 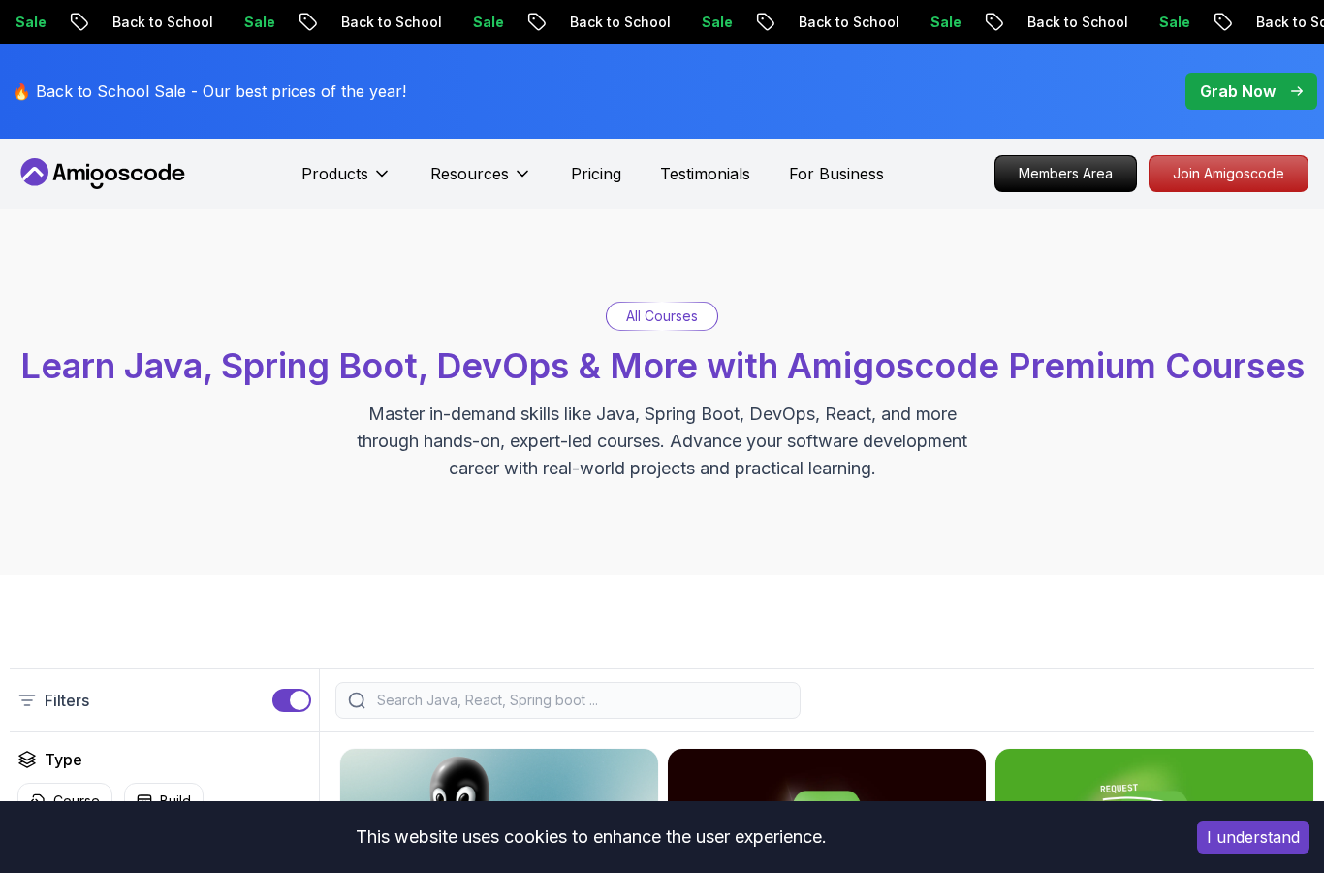 I want to click on a: Pricing, so click(x=596, y=174).